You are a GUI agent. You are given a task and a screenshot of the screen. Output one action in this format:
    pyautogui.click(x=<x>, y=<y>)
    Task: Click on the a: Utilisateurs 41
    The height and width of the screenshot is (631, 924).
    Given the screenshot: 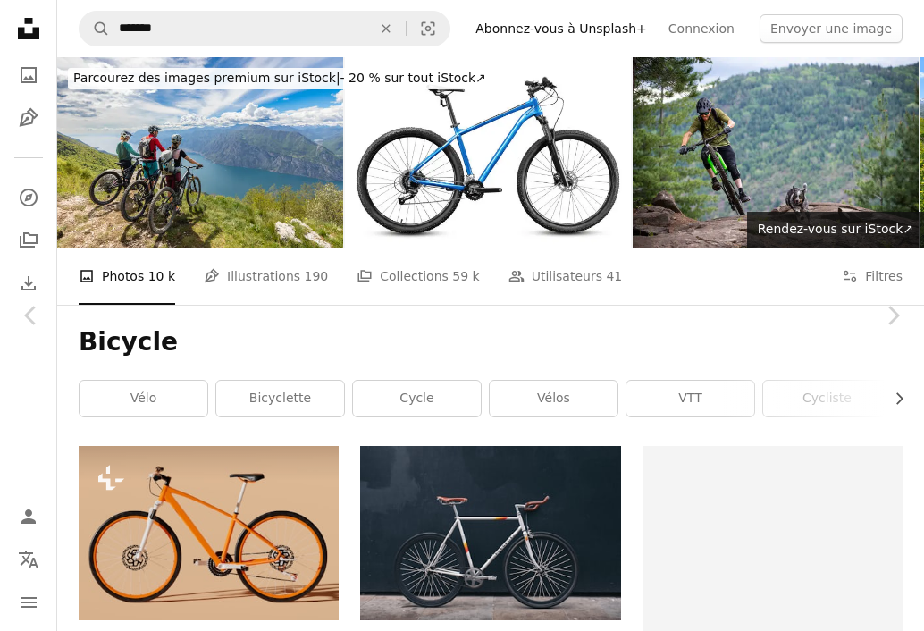 What is the action you would take?
    pyautogui.click(x=566, y=276)
    